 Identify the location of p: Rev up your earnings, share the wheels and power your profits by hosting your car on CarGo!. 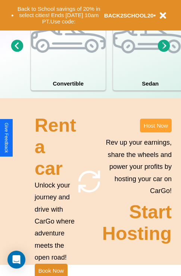
(137, 167).